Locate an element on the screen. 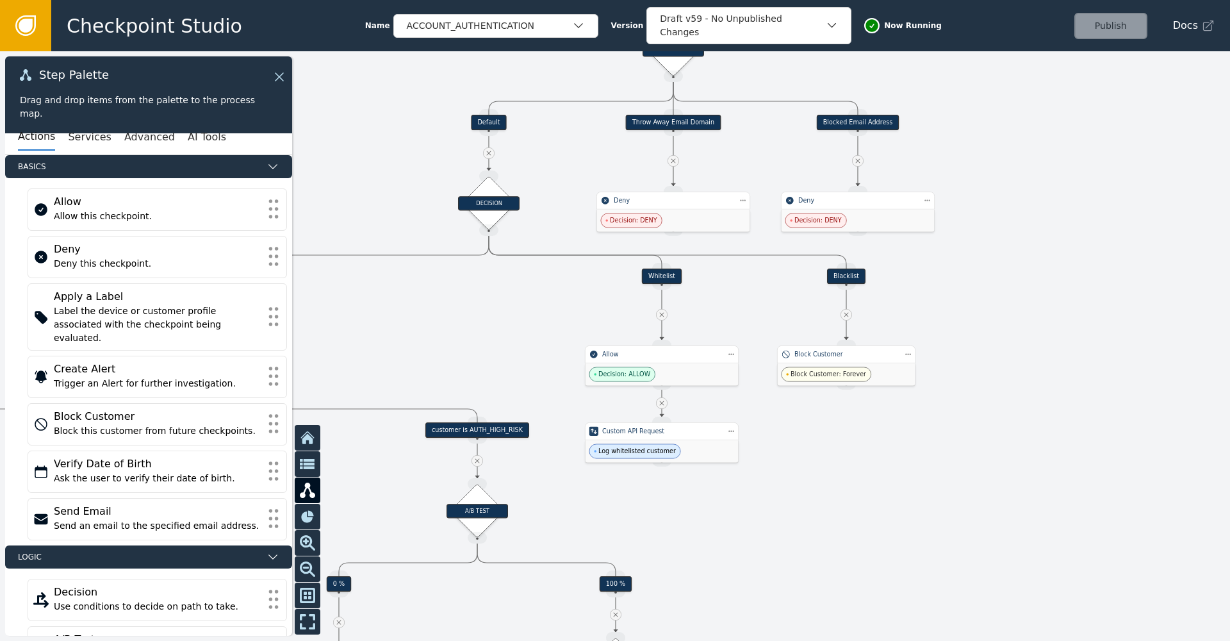  button: Draft v59 - No Unpublished Changes is located at coordinates (749, 26).